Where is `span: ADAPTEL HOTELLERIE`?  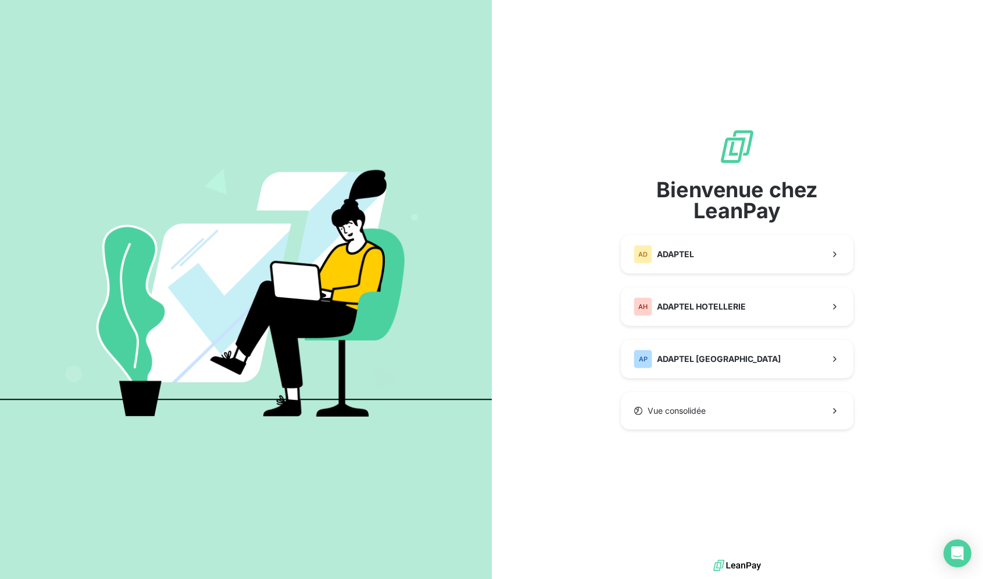
span: ADAPTEL HOTELLERIE is located at coordinates (701, 306).